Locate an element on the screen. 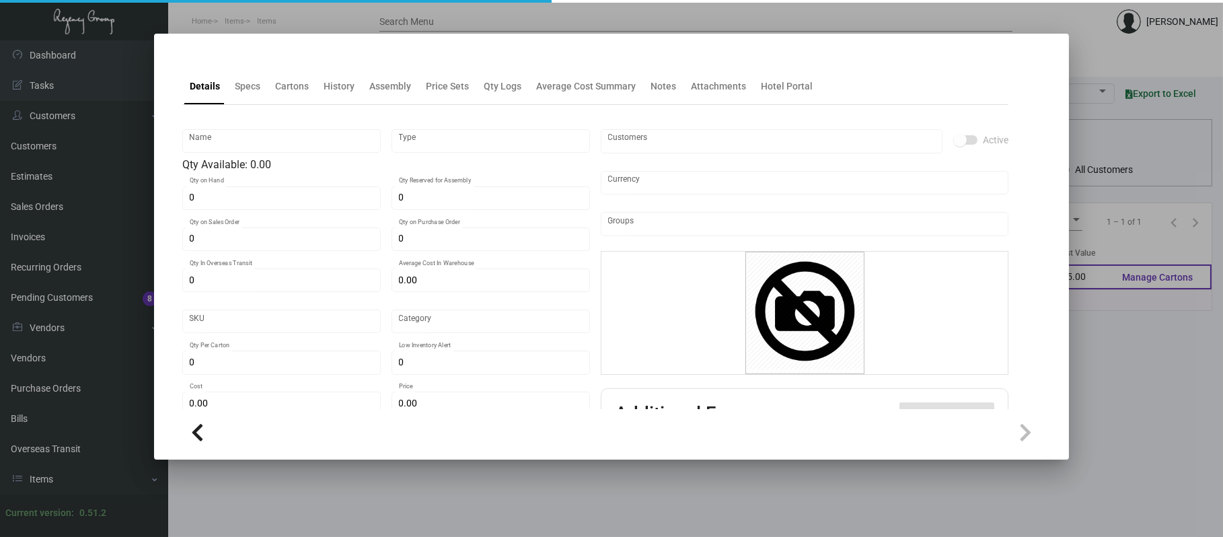  div: History is located at coordinates (339, 86).